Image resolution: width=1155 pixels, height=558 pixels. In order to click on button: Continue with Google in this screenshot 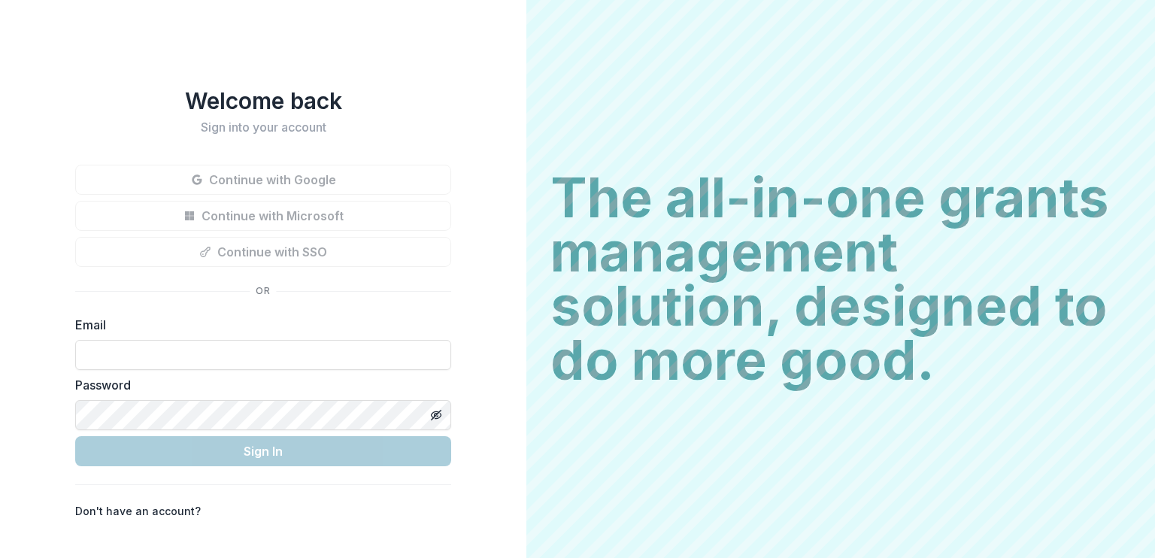, I will do `click(263, 180)`.